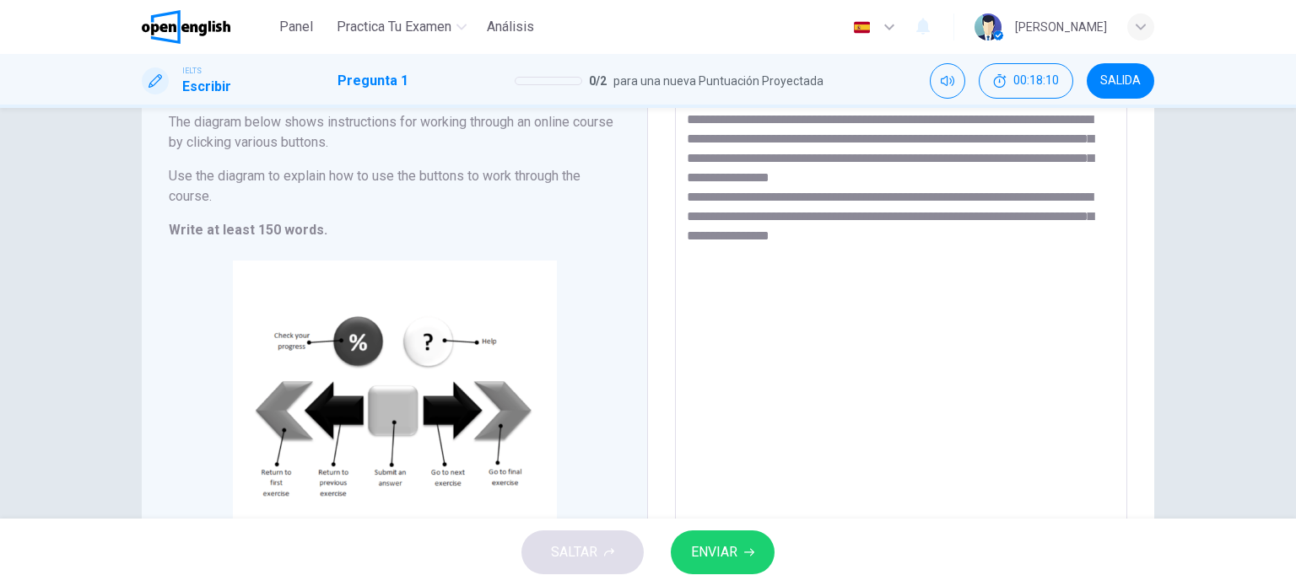 The width and height of the screenshot is (1296, 586). What do you see at coordinates (1120, 81) in the screenshot?
I see `button: SALIDA` at bounding box center [1120, 81].